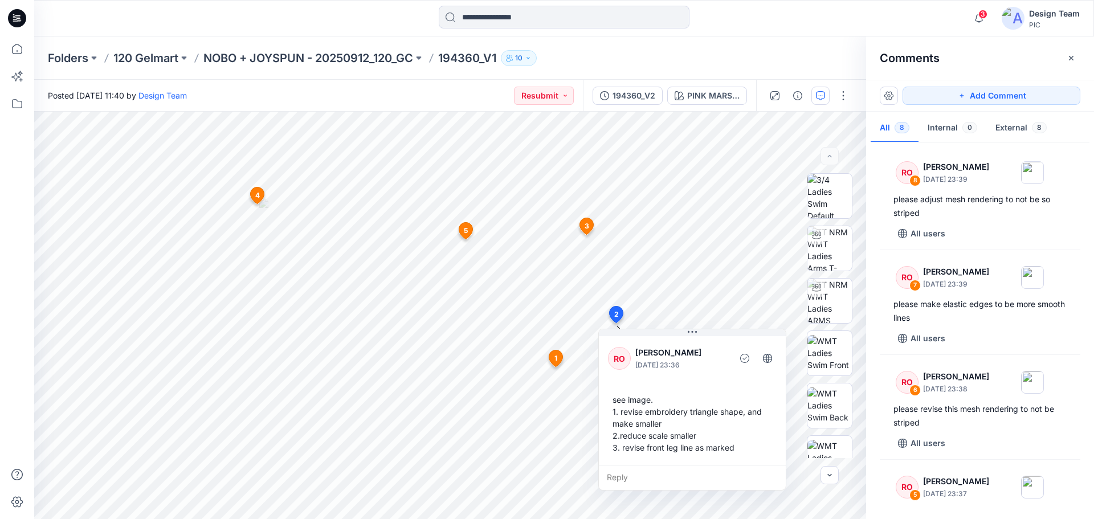  I want to click on div: 194360_V2, so click(633, 96).